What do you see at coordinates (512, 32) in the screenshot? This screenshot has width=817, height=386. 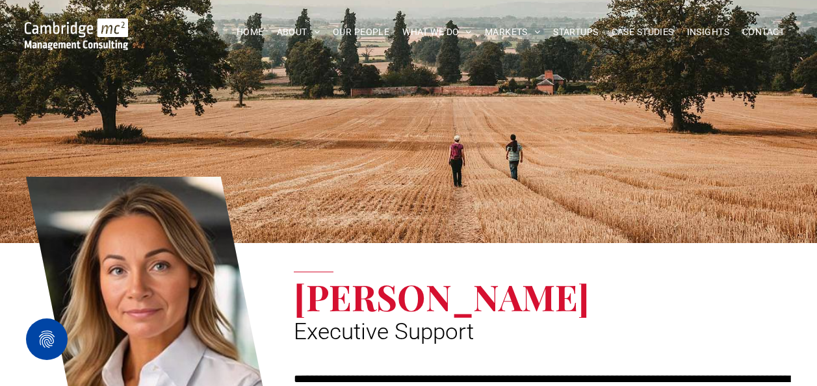 I see `a: MARKETS` at bounding box center [512, 32].